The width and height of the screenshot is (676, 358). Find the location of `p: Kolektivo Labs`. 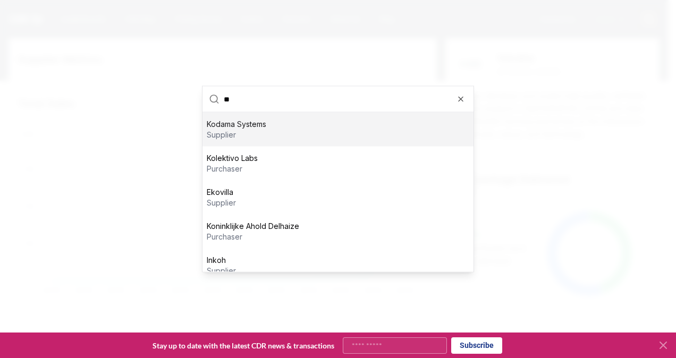

p: Kolektivo Labs is located at coordinates (232, 158).